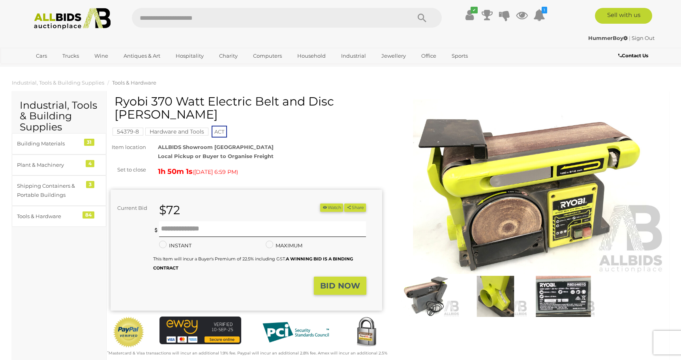  Describe the element at coordinates (134, 82) in the screenshot. I see `span: Tools & Hardware` at that location.